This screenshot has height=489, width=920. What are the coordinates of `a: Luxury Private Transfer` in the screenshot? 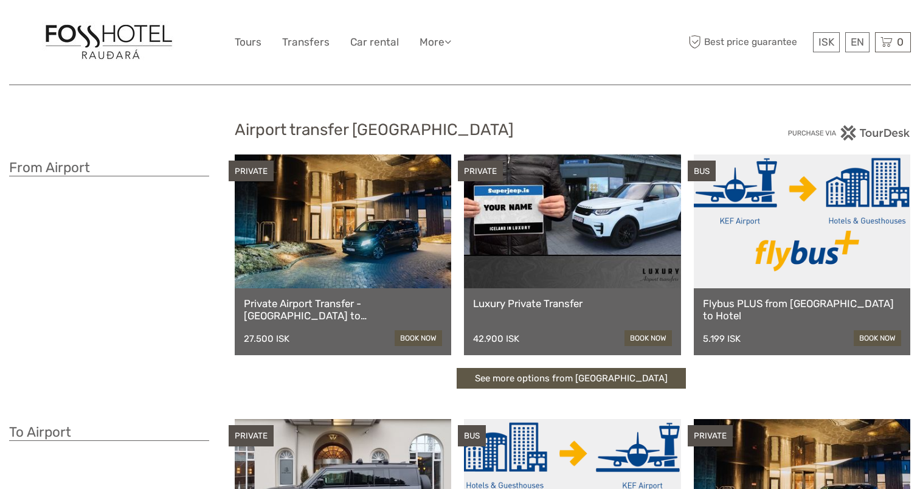 It's located at (572, 303).